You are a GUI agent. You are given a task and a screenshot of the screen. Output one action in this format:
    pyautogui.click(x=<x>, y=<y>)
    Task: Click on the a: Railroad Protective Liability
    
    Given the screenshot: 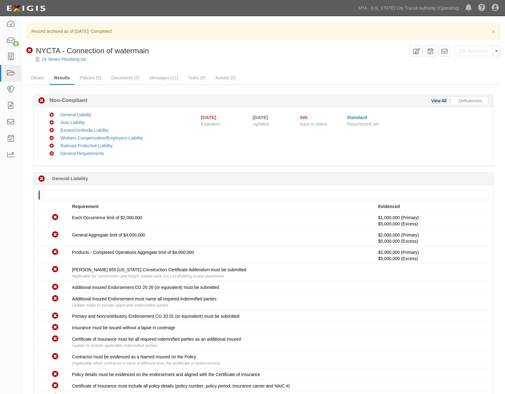 What is the action you would take?
    pyautogui.click(x=86, y=146)
    